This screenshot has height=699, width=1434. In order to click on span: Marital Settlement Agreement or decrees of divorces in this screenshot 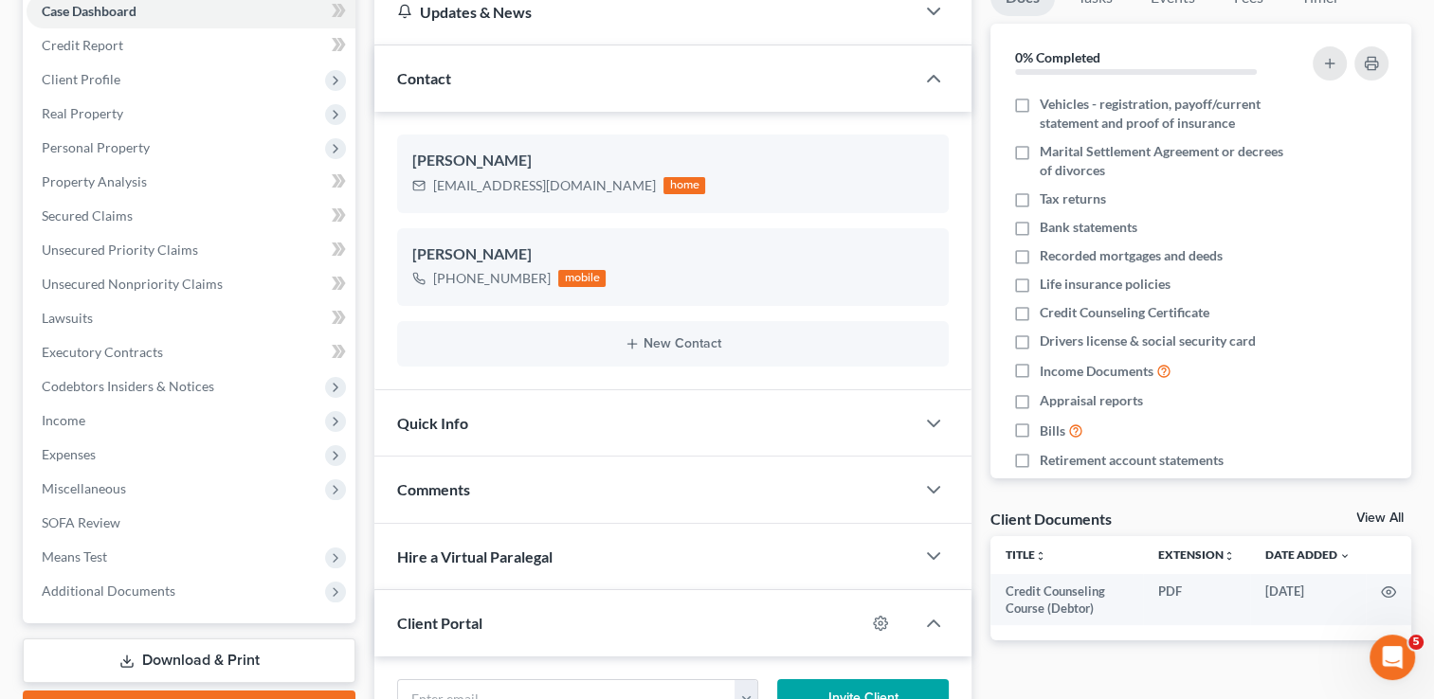, I will do `click(1165, 161)`.